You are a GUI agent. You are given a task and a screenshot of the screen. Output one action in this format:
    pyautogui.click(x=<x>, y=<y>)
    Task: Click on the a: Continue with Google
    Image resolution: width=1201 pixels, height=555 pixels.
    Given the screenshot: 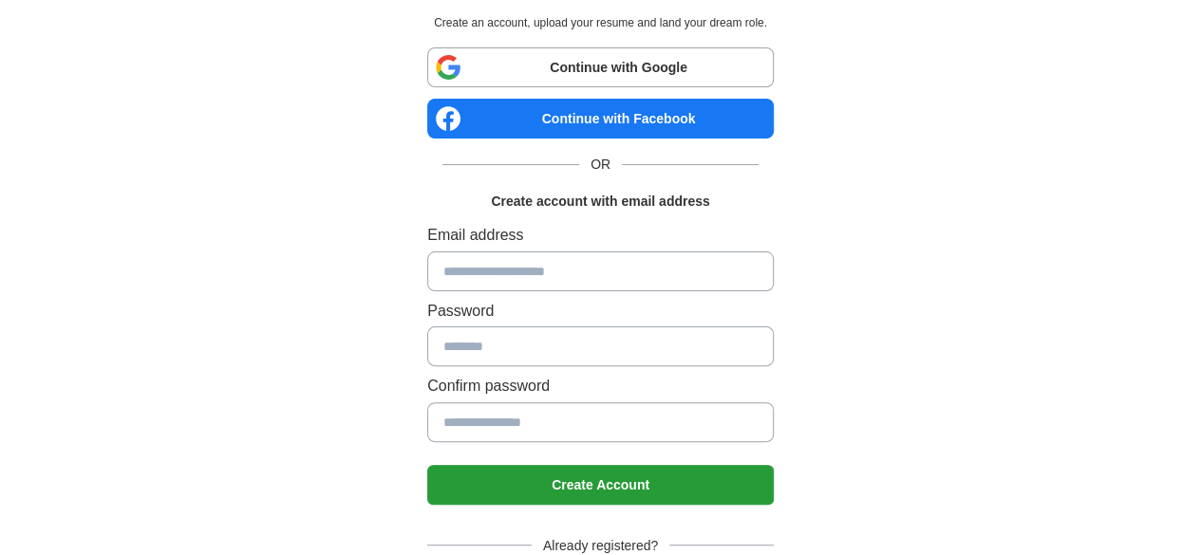 What is the action you would take?
    pyautogui.click(x=600, y=67)
    